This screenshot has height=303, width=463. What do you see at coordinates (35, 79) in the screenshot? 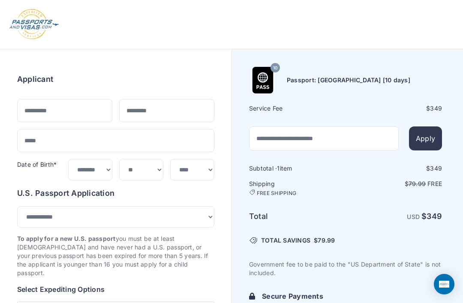
I see `h6: Applicant` at bounding box center [35, 79].